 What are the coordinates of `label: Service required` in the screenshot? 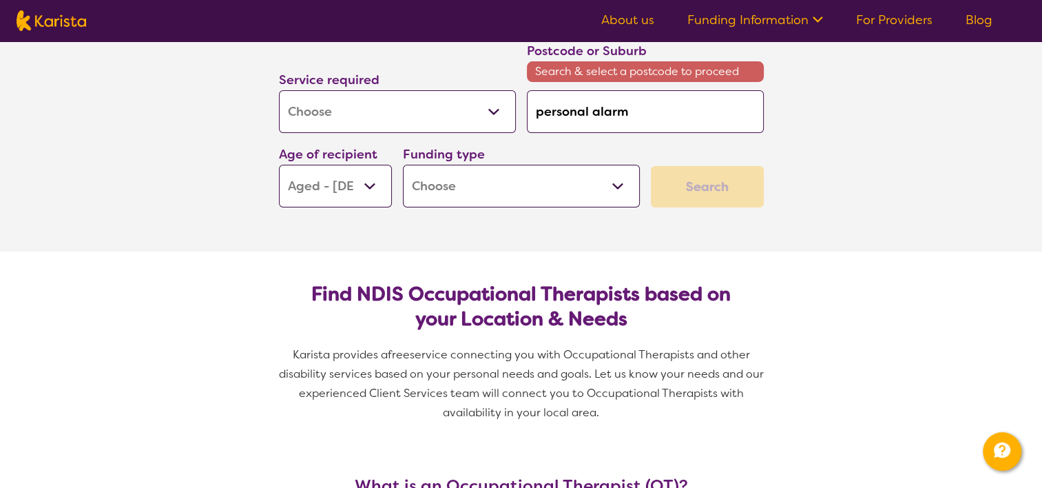 It's located at (329, 80).